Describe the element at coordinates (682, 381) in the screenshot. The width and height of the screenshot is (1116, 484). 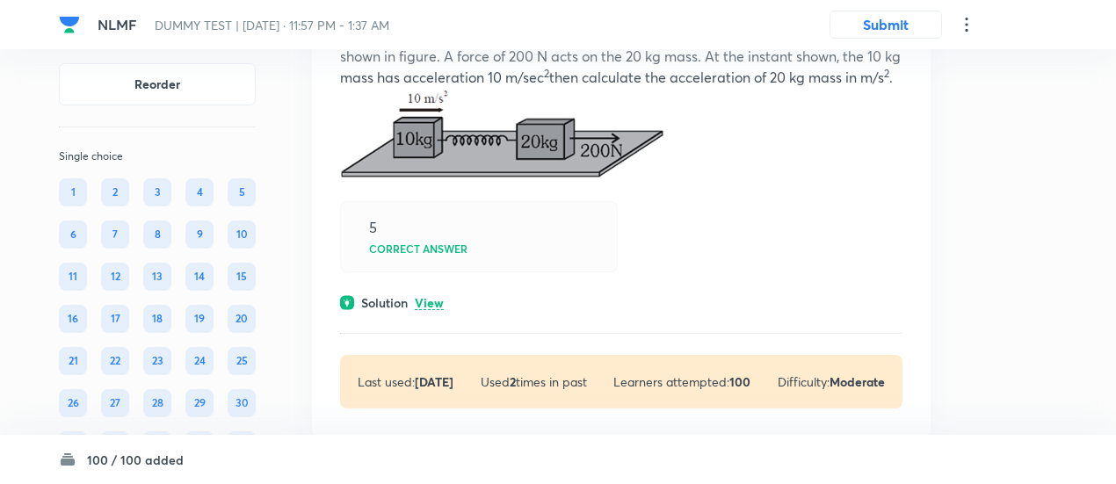
I see `p: Learners attempted:` at that location.